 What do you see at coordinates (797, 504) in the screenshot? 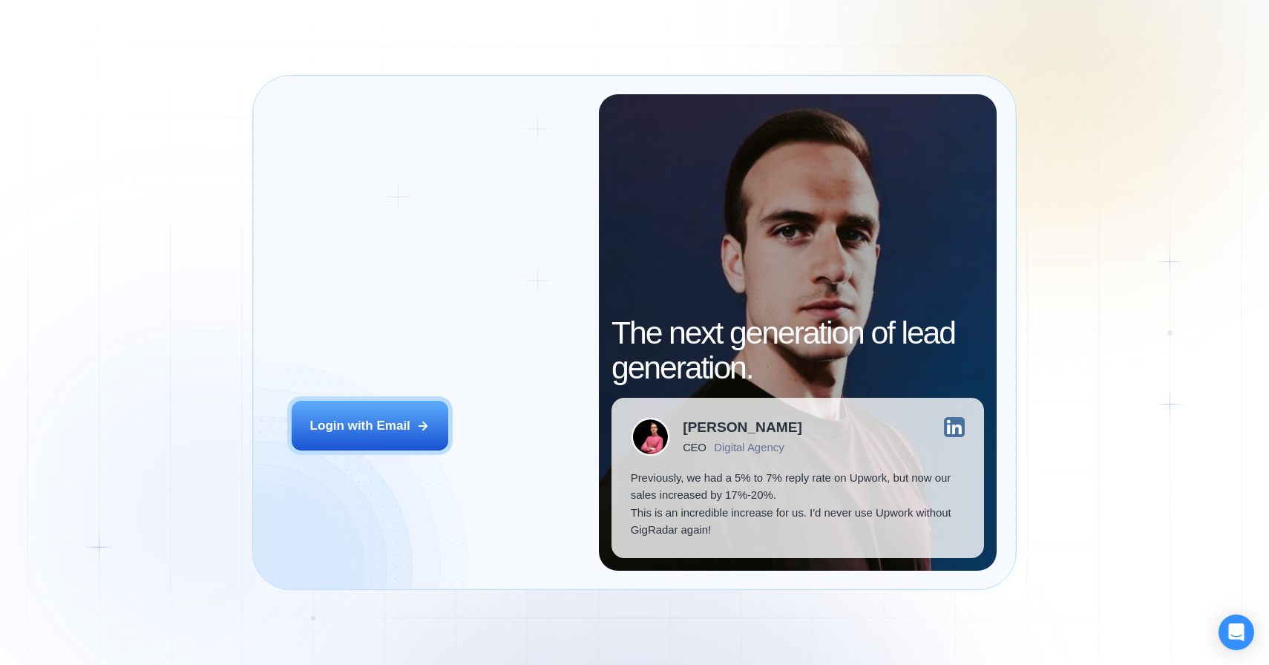
I see `p: Previously, we had a 5% to 7% reply rate on Upwork, but now our sales increased by 17%-20%. This ...` at bounding box center [797, 504].